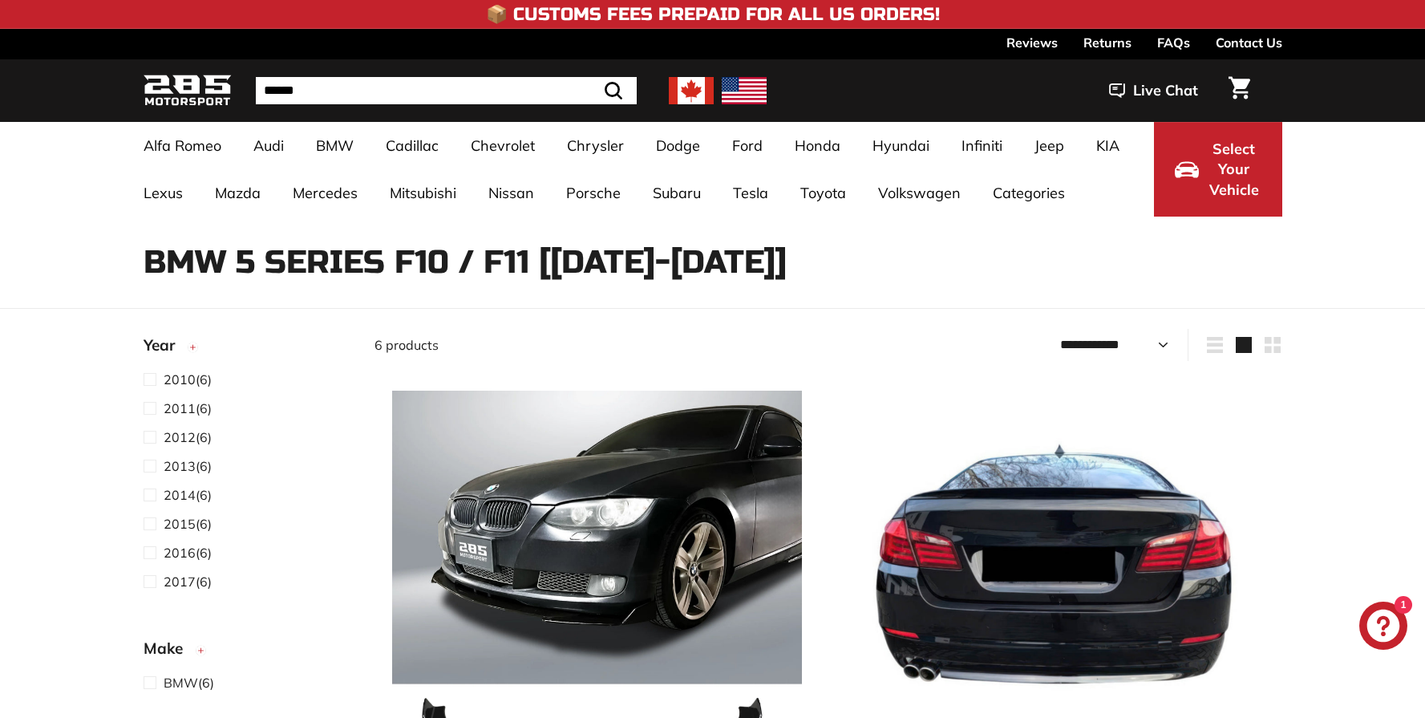 This screenshot has height=718, width=1425. Describe the element at coordinates (1029, 192) in the screenshot. I see `a: Categories` at that location.